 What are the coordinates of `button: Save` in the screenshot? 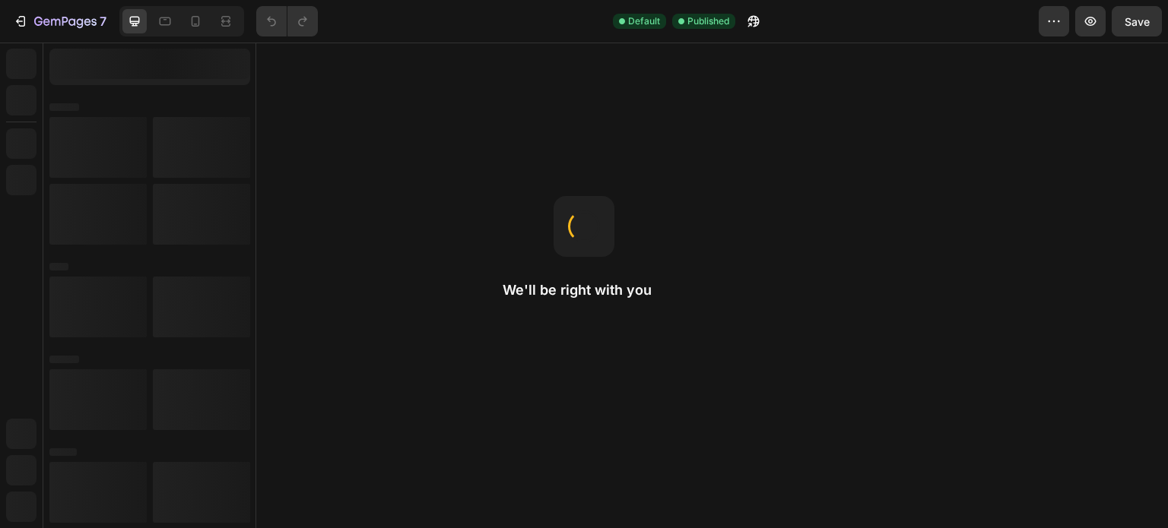 It's located at (1136, 21).